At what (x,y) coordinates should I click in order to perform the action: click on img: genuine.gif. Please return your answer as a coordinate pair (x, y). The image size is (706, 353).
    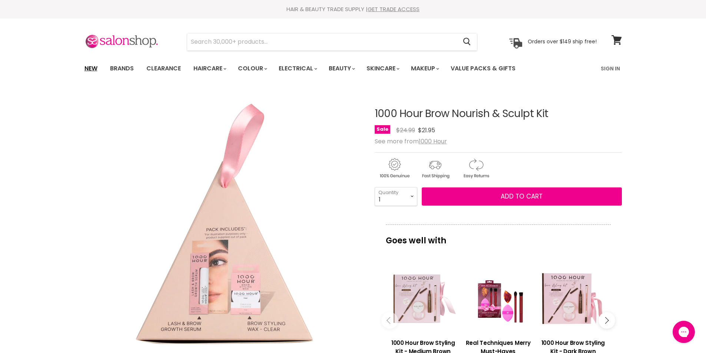
    Looking at the image, I should click on (395, 168).